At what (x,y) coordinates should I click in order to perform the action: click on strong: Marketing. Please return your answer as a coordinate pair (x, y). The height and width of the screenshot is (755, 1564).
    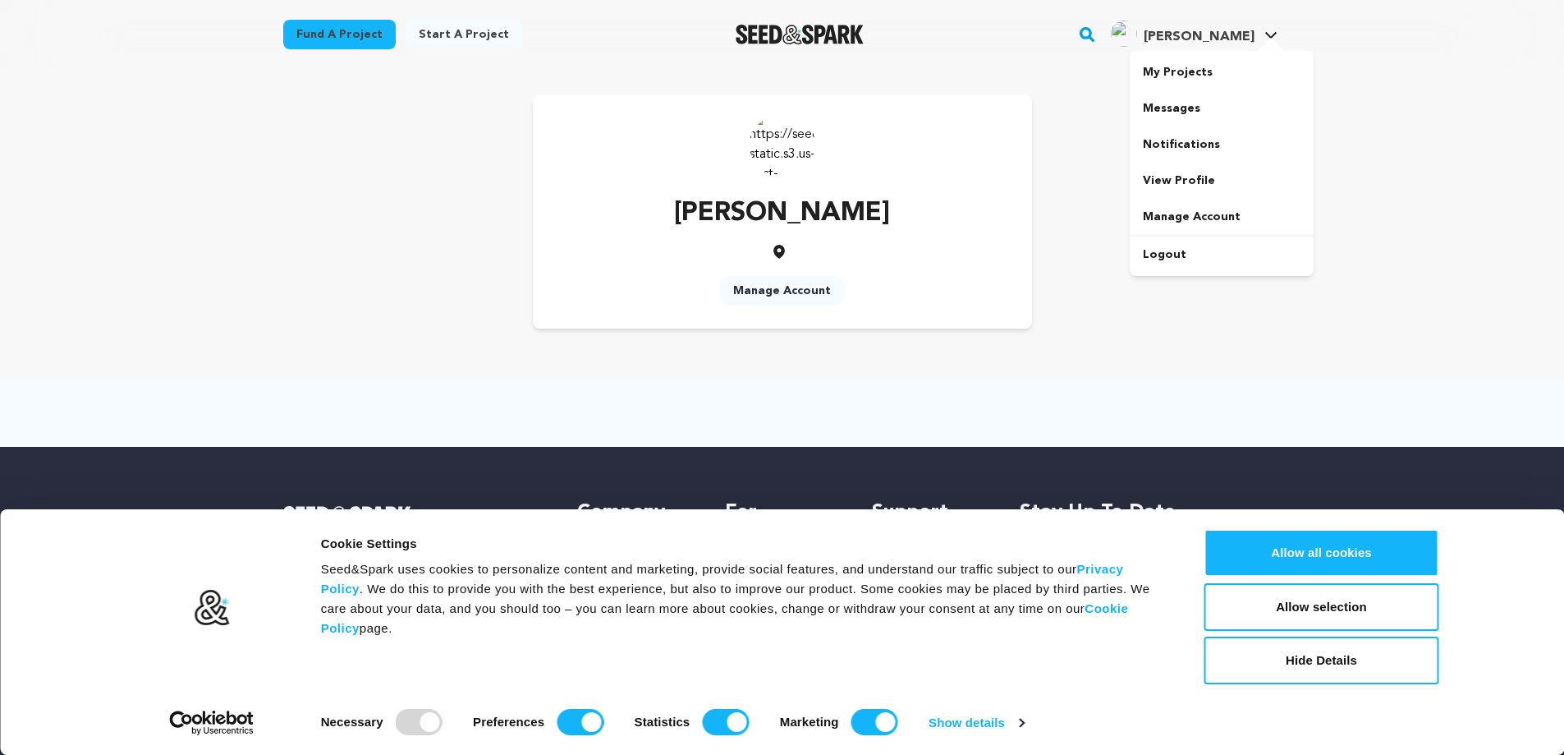
    Looking at the image, I should click on (810, 721).